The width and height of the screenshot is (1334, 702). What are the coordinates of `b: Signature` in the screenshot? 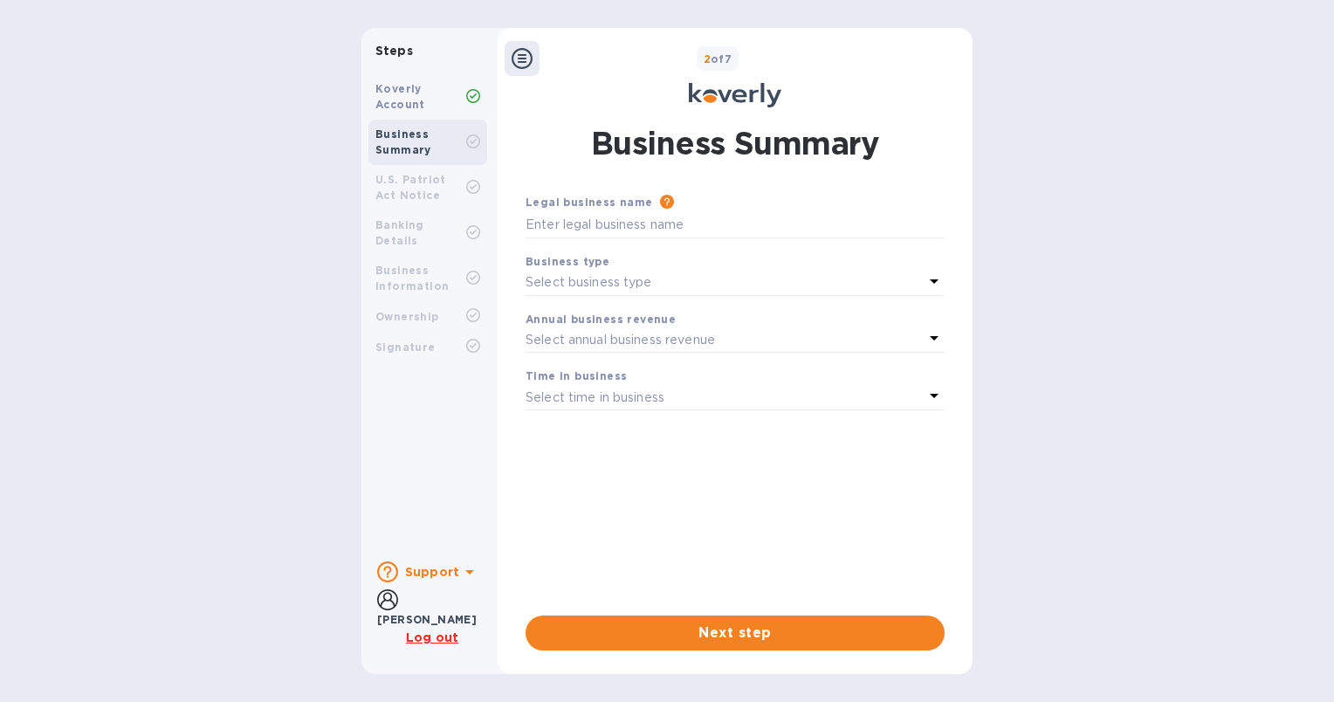 It's located at (405, 347).